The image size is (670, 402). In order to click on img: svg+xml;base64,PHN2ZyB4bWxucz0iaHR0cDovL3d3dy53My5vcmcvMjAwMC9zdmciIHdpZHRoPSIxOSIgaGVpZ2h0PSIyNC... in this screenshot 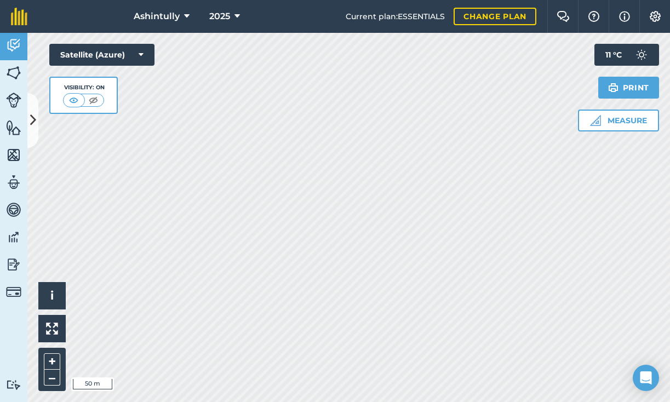, I will do `click(613, 88)`.